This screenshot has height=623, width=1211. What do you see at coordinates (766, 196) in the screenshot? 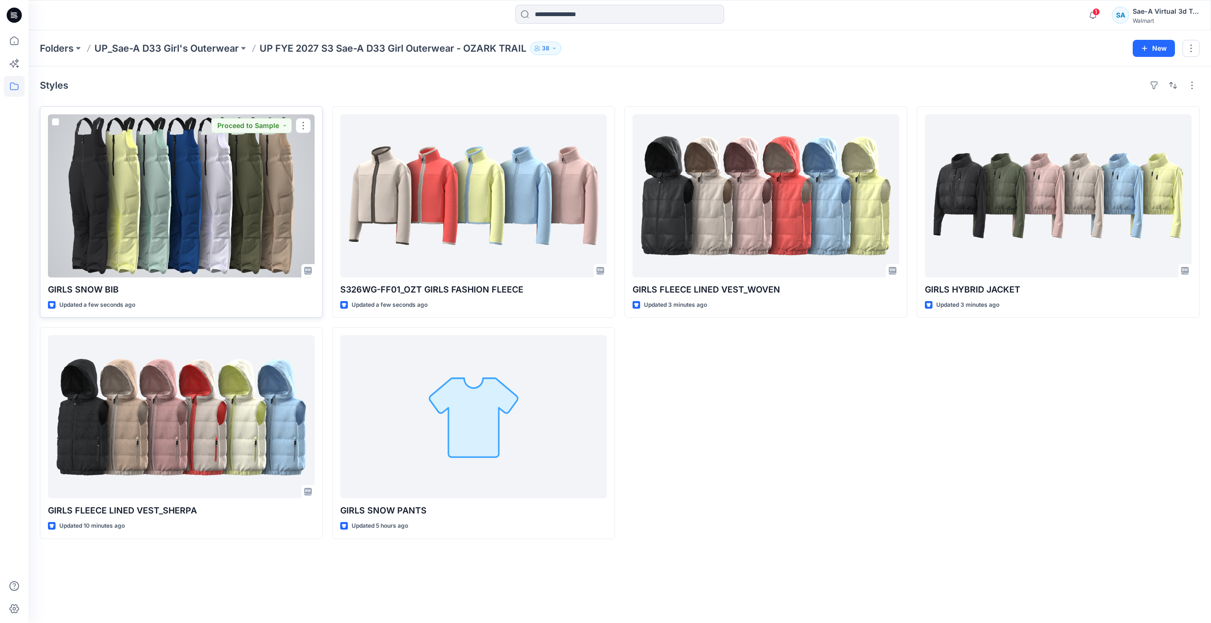
I see `a: GIRLS FLEECE LINED VEST_WOVEN` at bounding box center [766, 196].